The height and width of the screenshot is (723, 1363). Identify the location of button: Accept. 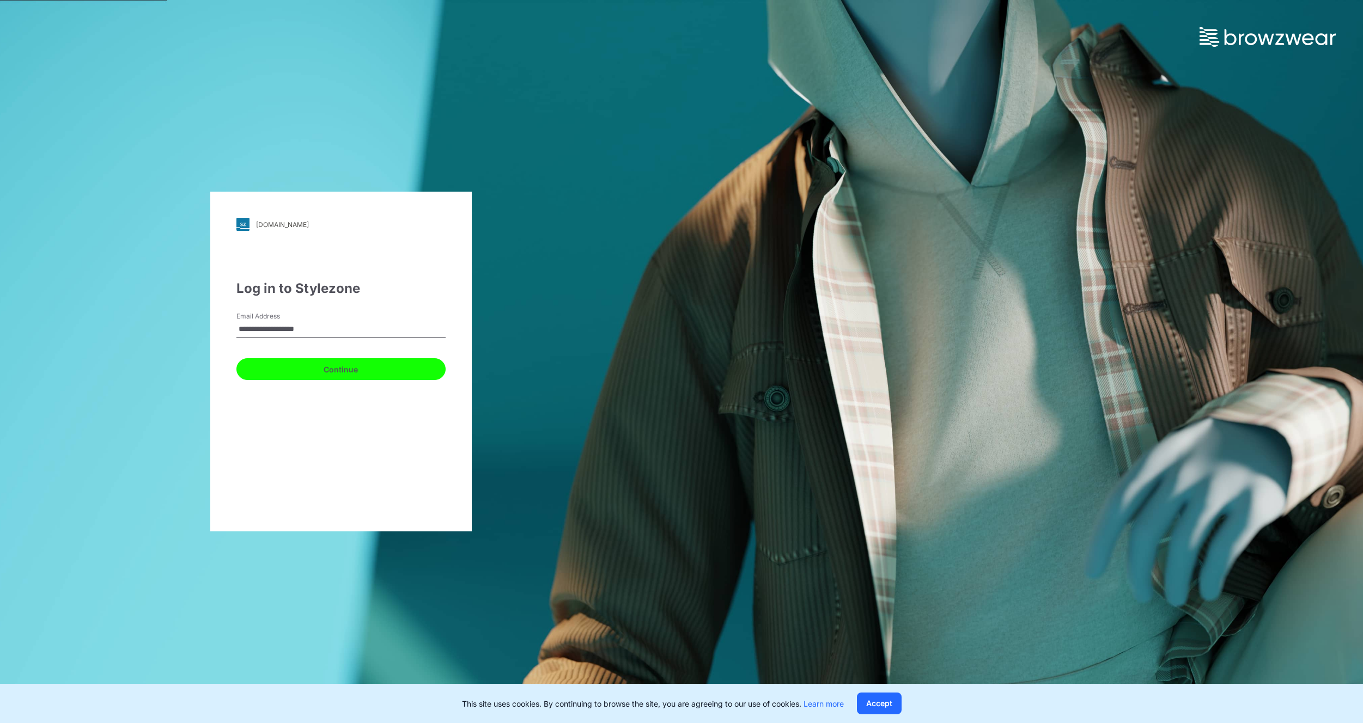
(879, 704).